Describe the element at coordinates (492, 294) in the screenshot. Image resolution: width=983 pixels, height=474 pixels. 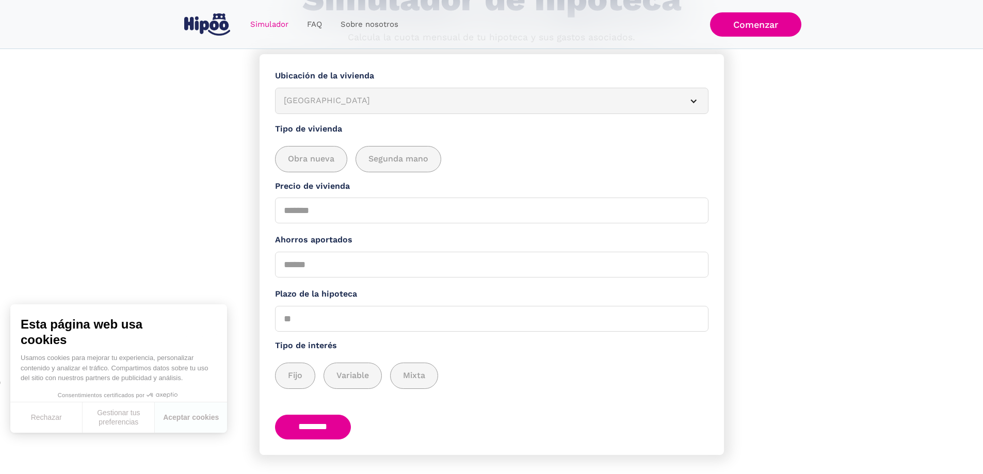
I see `label: Plazo de la hipoteca` at that location.